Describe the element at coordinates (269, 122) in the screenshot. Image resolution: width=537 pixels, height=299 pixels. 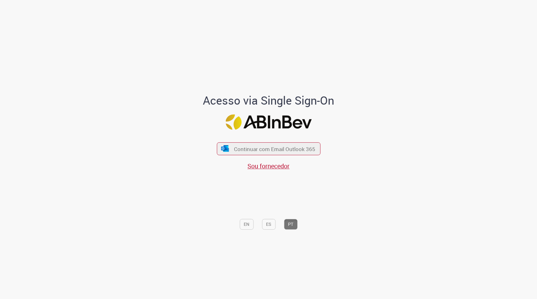
I see `img: Logo ABInBev` at that location.